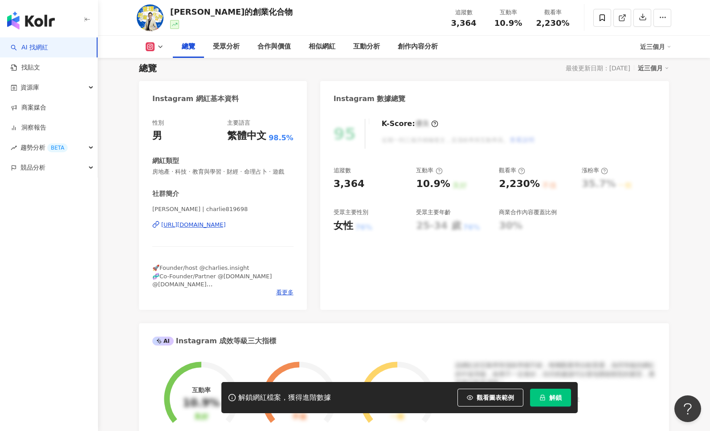 This screenshot has width=710, height=431. Describe the element at coordinates (366, 47) in the screenshot. I see `div: 互動分析` at that location.